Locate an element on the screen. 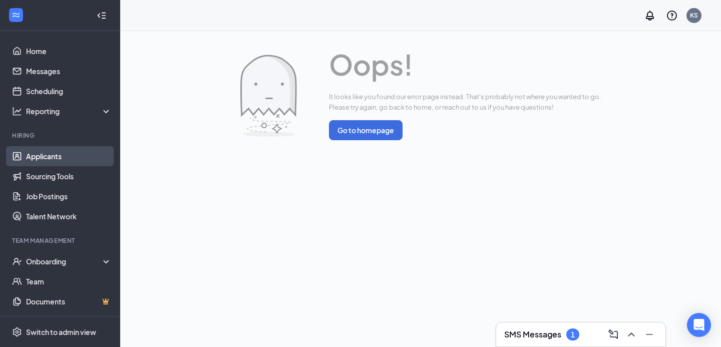 The width and height of the screenshot is (721, 347). span: Oops! is located at coordinates (465, 65).